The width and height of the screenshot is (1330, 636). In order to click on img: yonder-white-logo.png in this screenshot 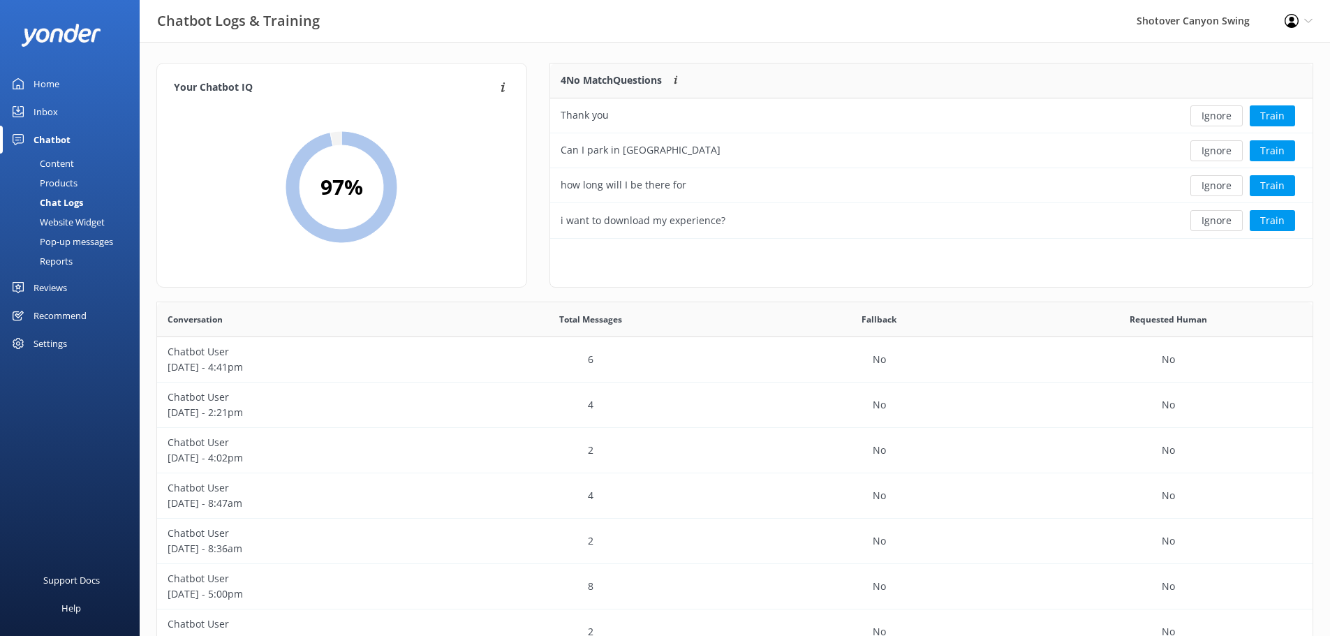, I will do `click(61, 35)`.